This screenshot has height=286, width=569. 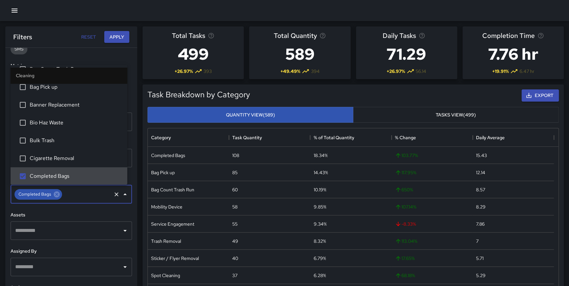 I want to click on span: 650 %, so click(x=404, y=190).